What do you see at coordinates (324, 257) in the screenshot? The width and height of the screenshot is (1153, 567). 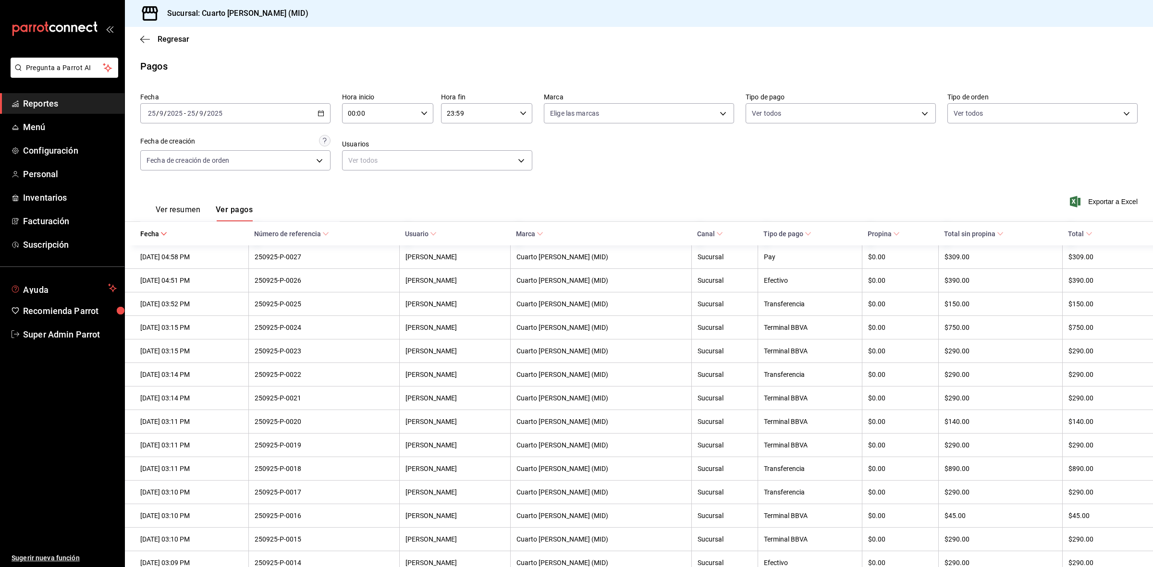 I see `div: 250925-P-0027` at bounding box center [324, 257].